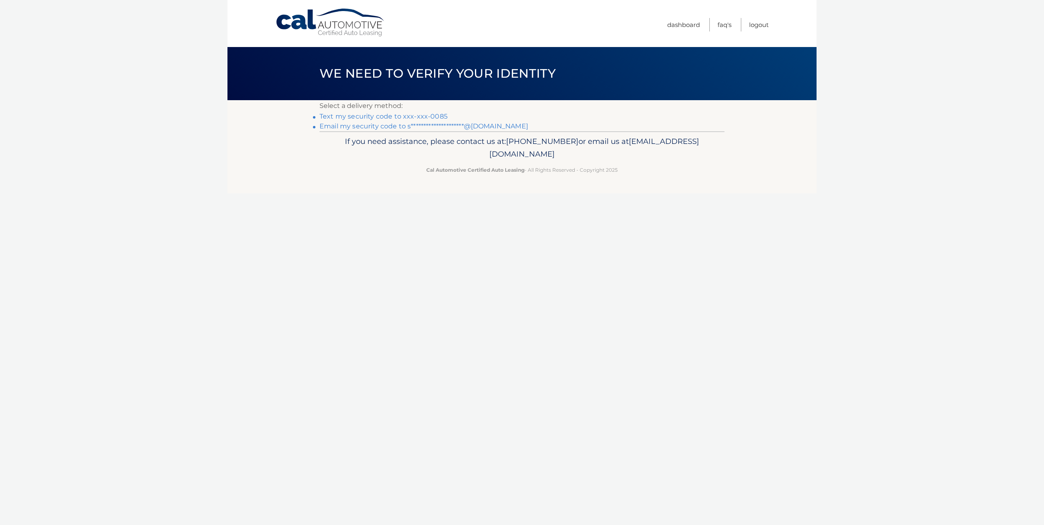 The image size is (1044, 525). I want to click on p: Select a delivery method:, so click(522, 106).